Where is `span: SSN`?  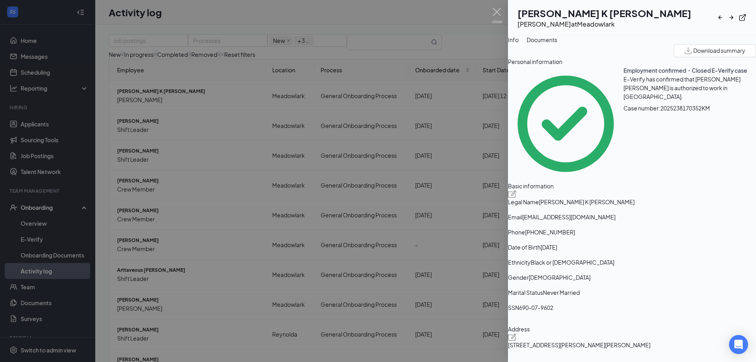 span: SSN is located at coordinates (514, 307).